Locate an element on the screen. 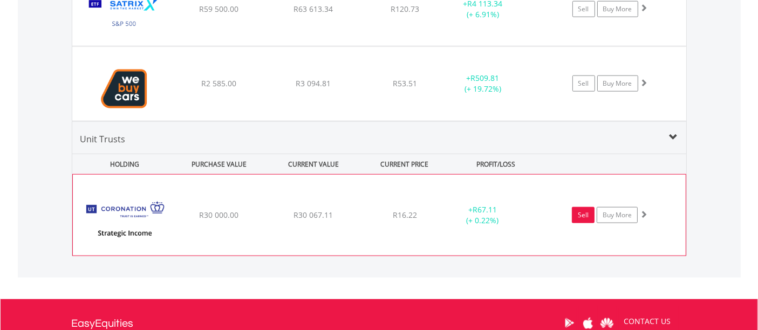 The image size is (758, 330). span: R509.81 is located at coordinates (484, 78).